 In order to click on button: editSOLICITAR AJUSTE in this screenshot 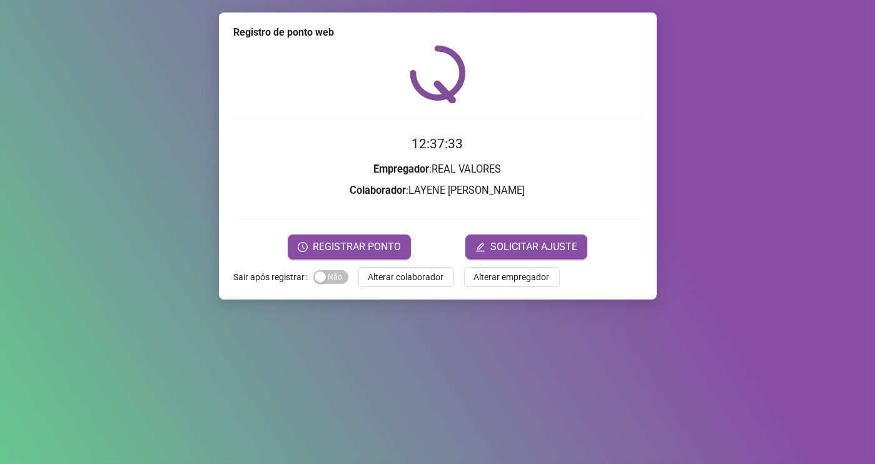, I will do `click(526, 247)`.